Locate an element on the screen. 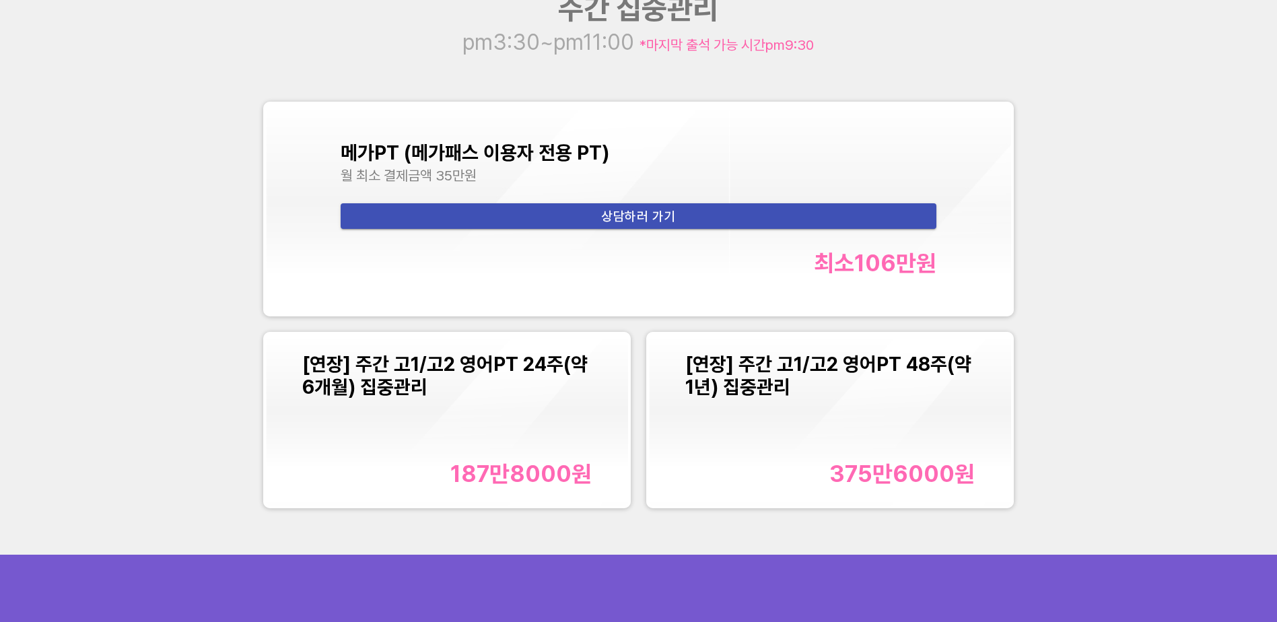  span: [연장] 주간 고1/고2 영어PT 48주(약 1년) 집중관리 is located at coordinates (828, 376).